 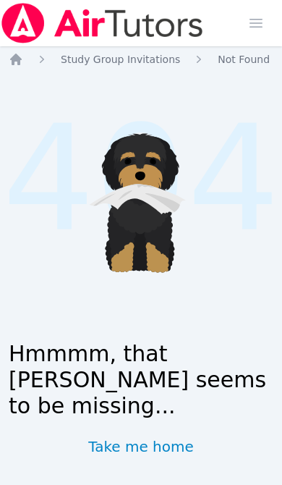 I want to click on span: 404, so click(x=141, y=180).